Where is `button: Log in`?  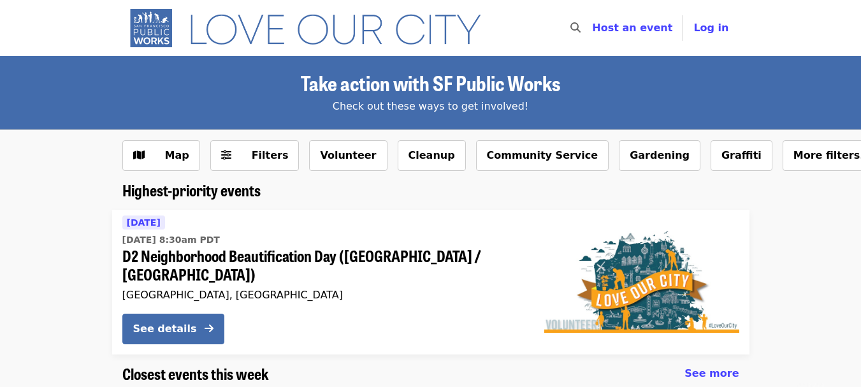 button: Log in is located at coordinates (711, 28).